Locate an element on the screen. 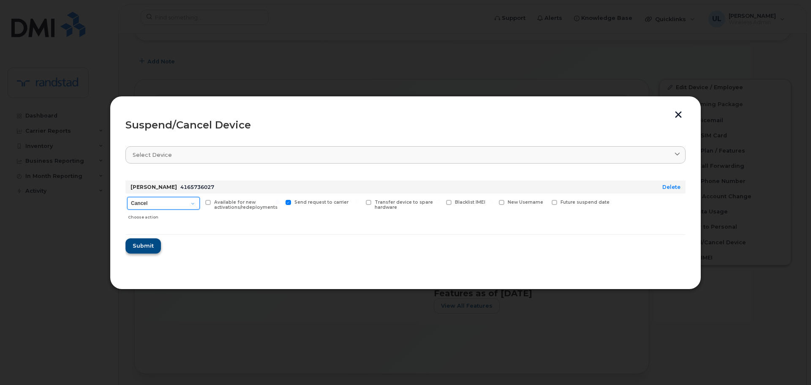  span: Send request to carrier is located at coordinates (322, 202).